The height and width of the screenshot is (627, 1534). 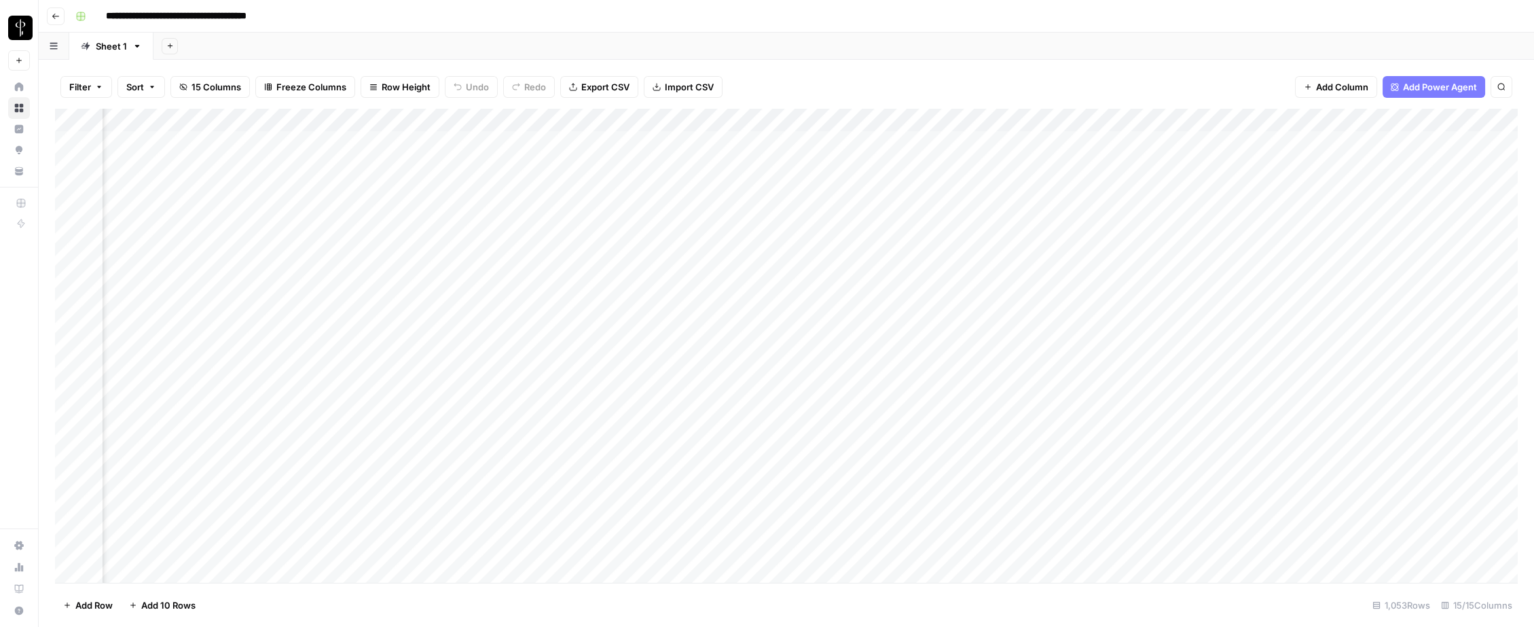 I want to click on img: LP Production Workloads Logo, so click(x=20, y=28).